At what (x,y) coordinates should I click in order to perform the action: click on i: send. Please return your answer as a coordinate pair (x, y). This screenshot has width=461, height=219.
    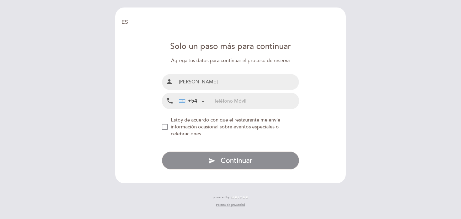
    Looking at the image, I should click on (212, 161).